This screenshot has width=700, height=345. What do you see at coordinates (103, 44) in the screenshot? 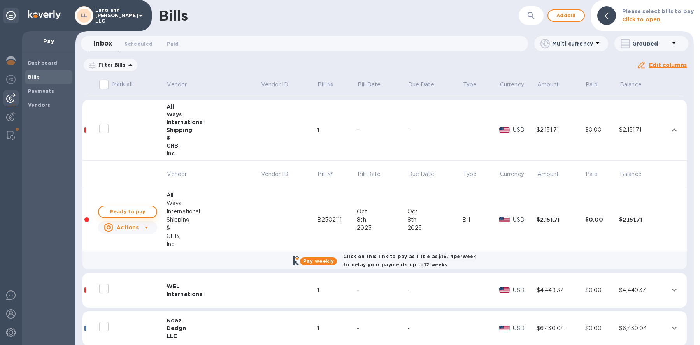
I see `span: Inbox` at bounding box center [103, 44].